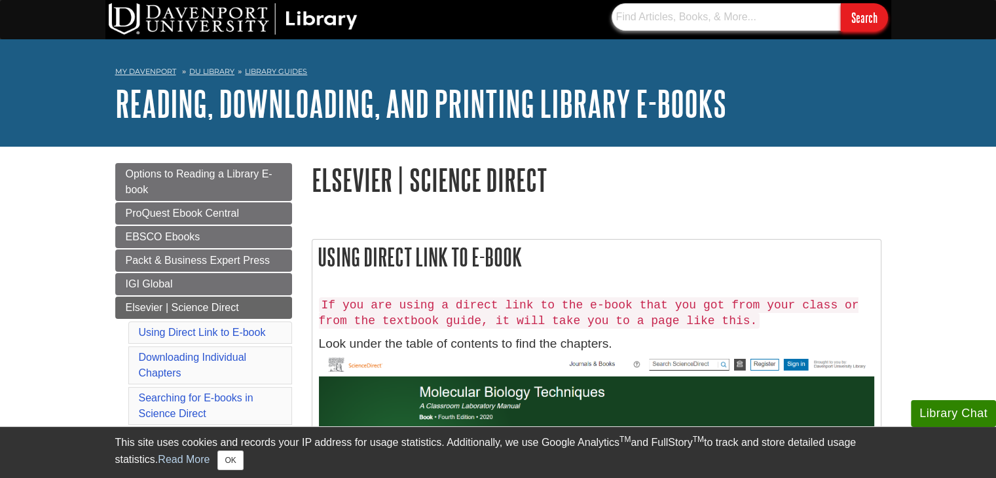  I want to click on span: IGI Global, so click(149, 284).